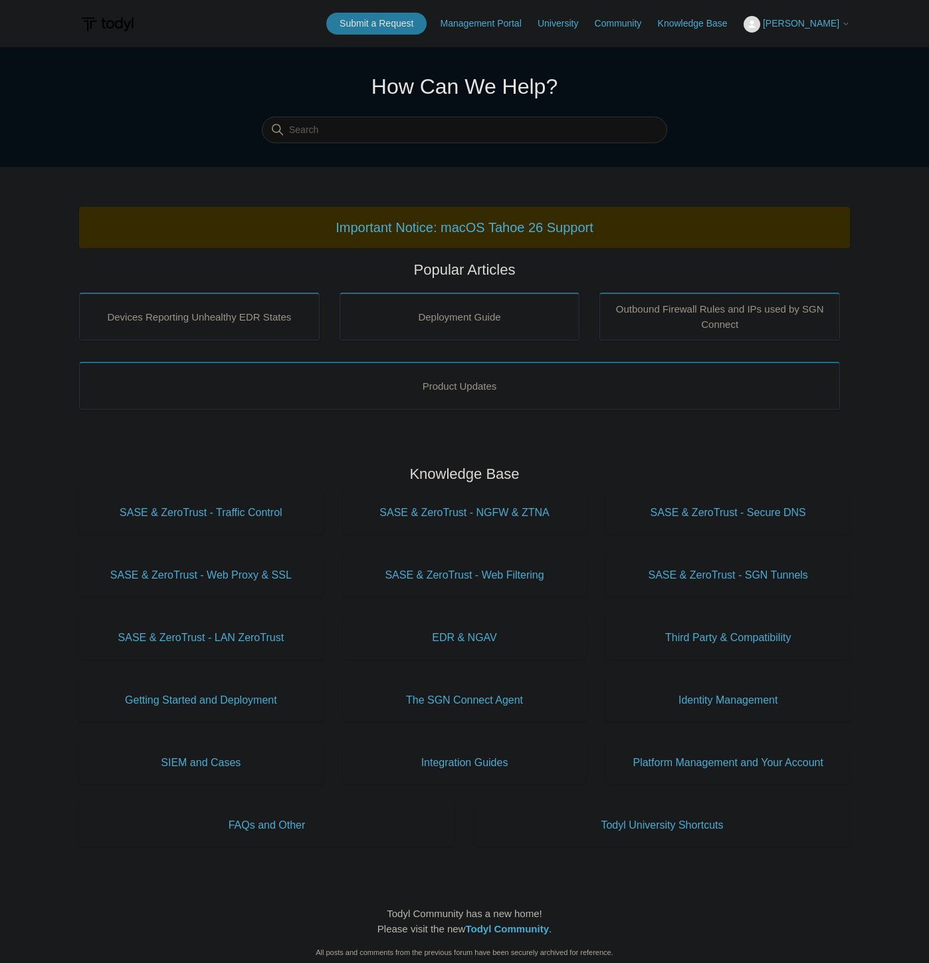  What do you see at coordinates (728, 637) in the screenshot?
I see `span: Third Party & Compatibility` at bounding box center [728, 637].